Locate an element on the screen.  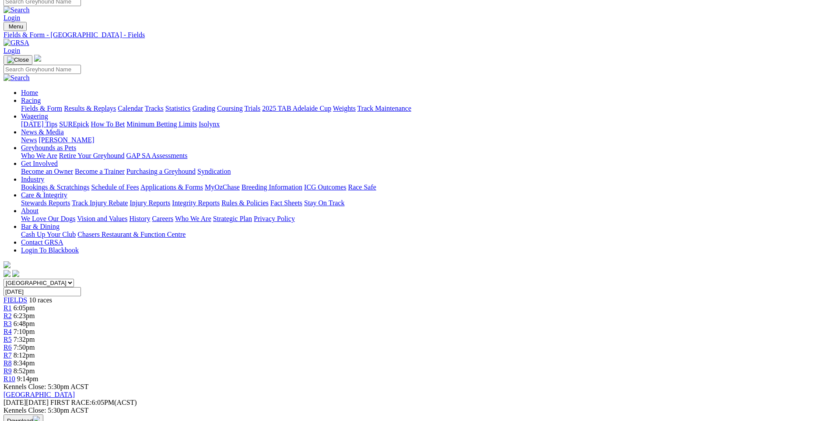
span: R6 is located at coordinates (7, 347).